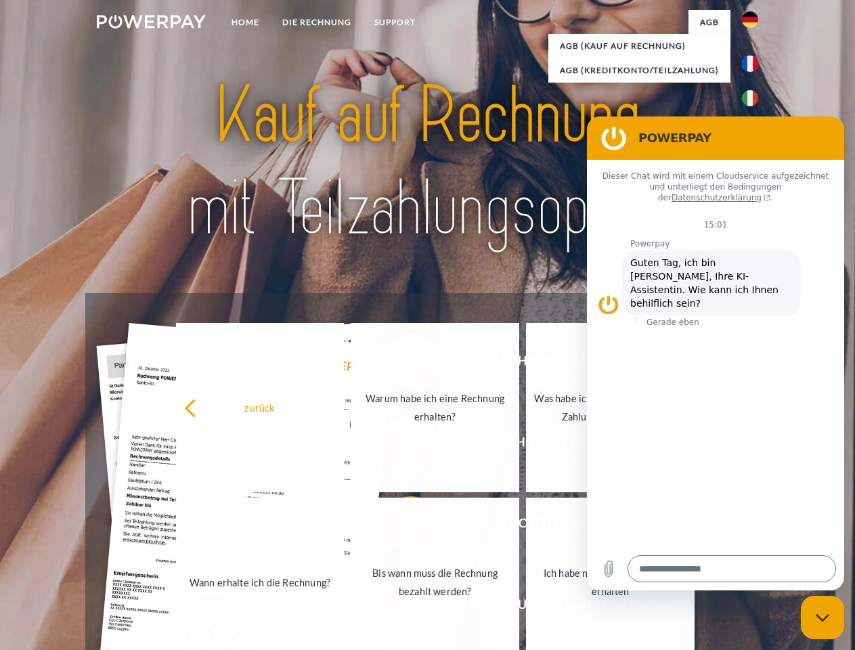 This screenshot has height=650, width=855. What do you see at coordinates (427, 162) in the screenshot?
I see `img: title-powerpay_de.svg` at bounding box center [427, 162].